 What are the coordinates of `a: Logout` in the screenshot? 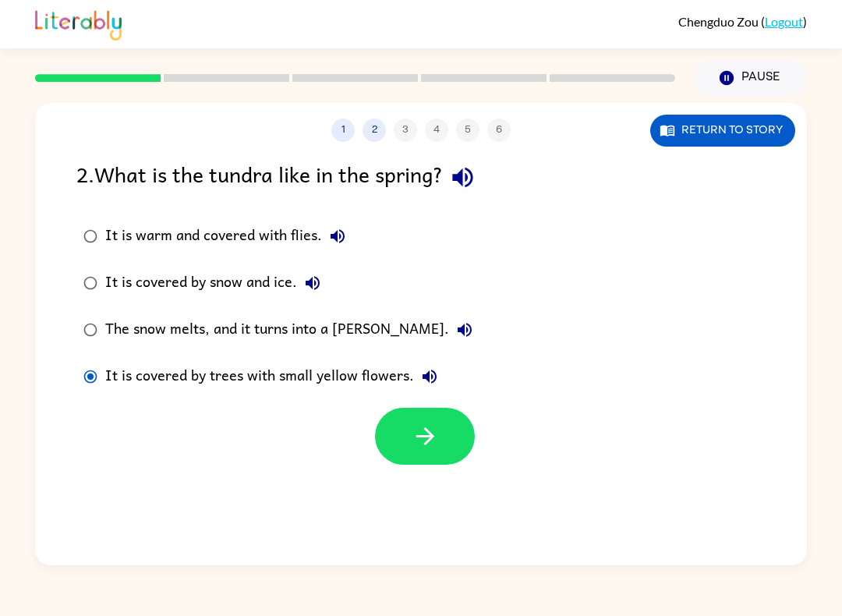 It's located at (784, 21).